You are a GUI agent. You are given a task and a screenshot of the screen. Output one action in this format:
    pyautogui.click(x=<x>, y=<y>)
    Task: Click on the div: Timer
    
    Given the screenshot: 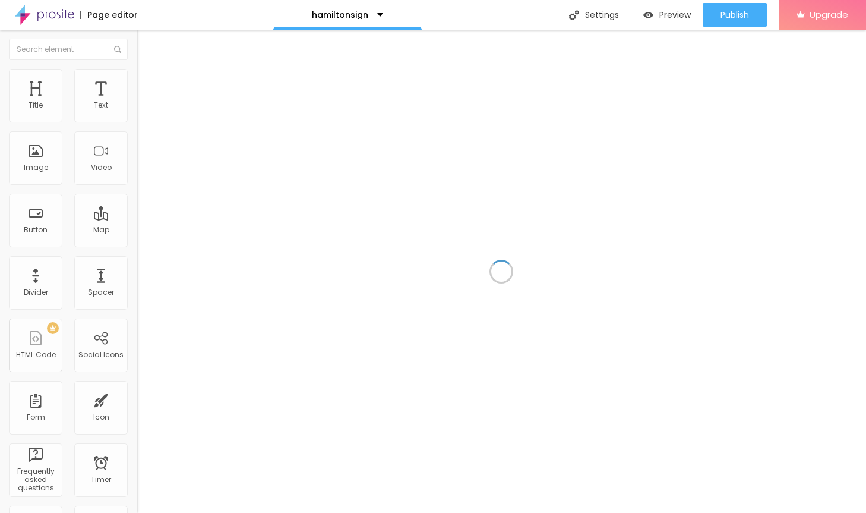 What is the action you would take?
    pyautogui.click(x=101, y=480)
    